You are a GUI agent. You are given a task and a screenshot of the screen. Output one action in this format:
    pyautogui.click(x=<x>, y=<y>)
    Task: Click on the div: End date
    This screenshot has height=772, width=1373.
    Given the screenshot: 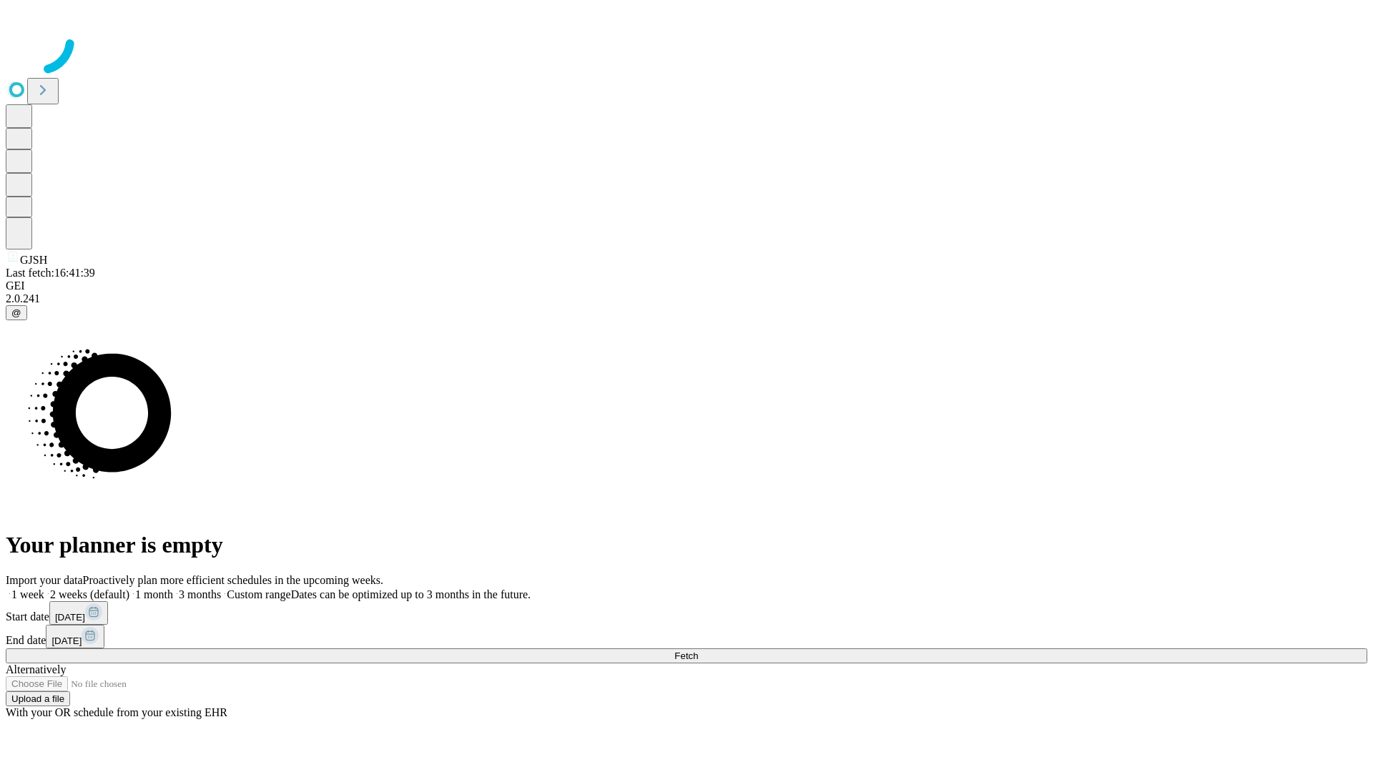 What is the action you would take?
    pyautogui.click(x=687, y=637)
    